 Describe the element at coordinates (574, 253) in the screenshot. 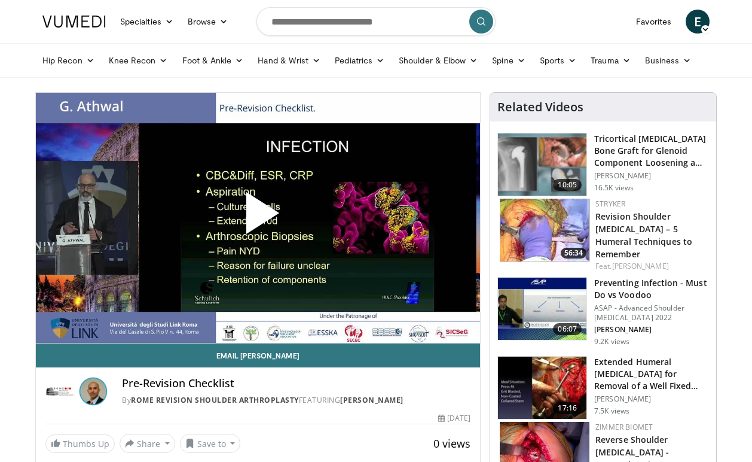

I see `span: 56:34` at that location.